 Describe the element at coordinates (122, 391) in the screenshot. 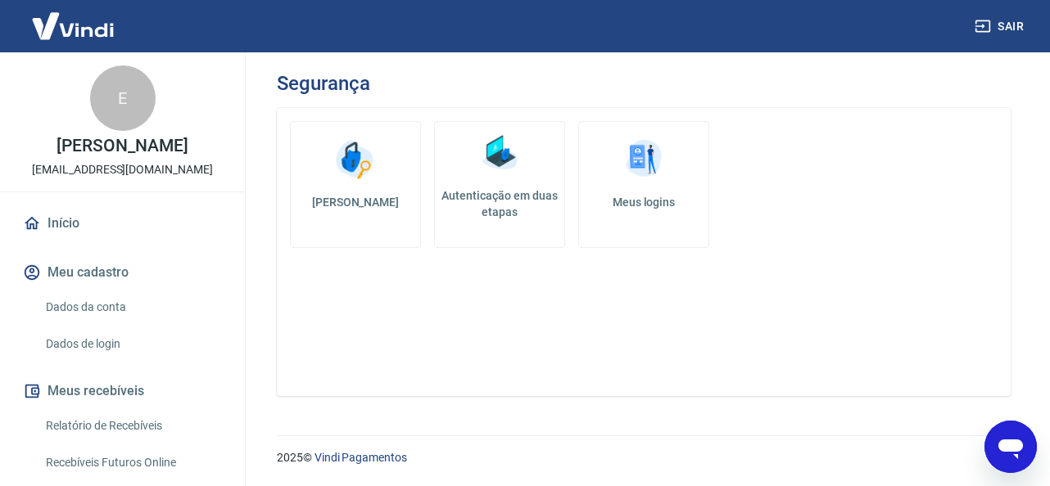

I see `button: Meus recebíveis` at that location.